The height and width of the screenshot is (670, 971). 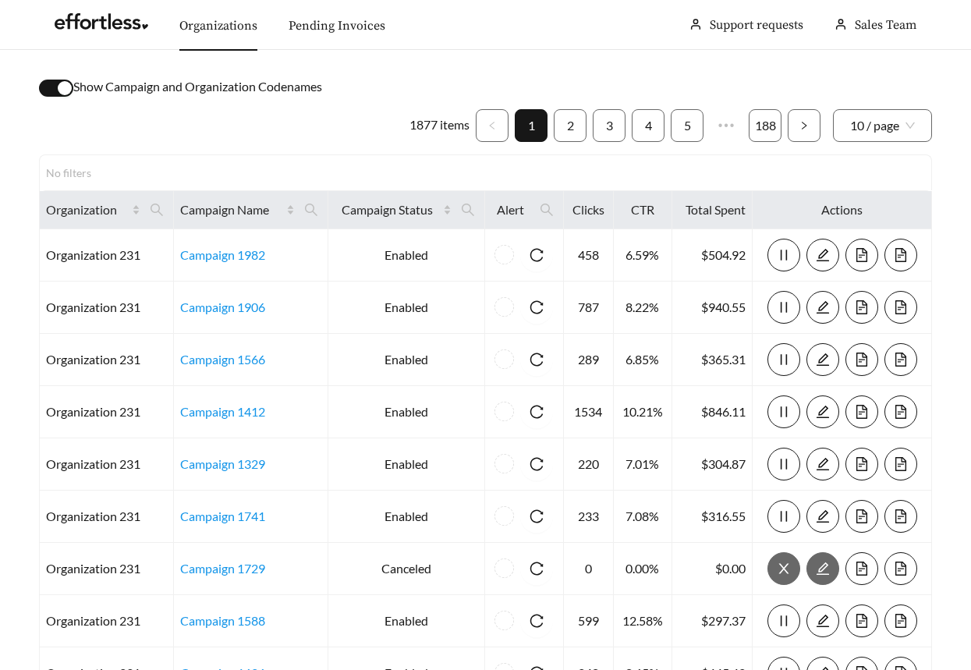 I want to click on th: Total Spent, so click(x=712, y=210).